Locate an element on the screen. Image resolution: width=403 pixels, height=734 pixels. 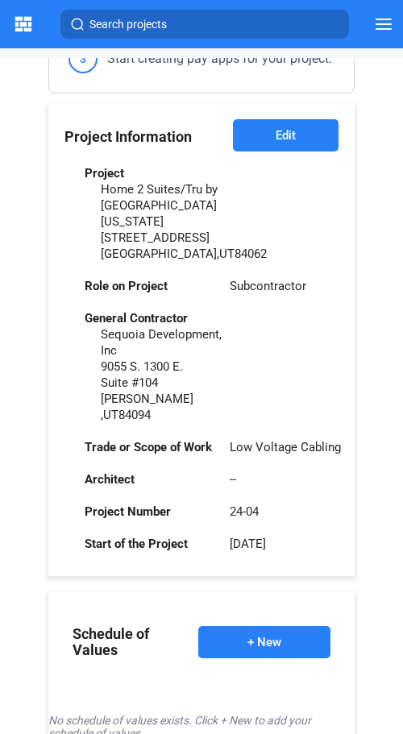
span: 84094 is located at coordinates (135, 415).